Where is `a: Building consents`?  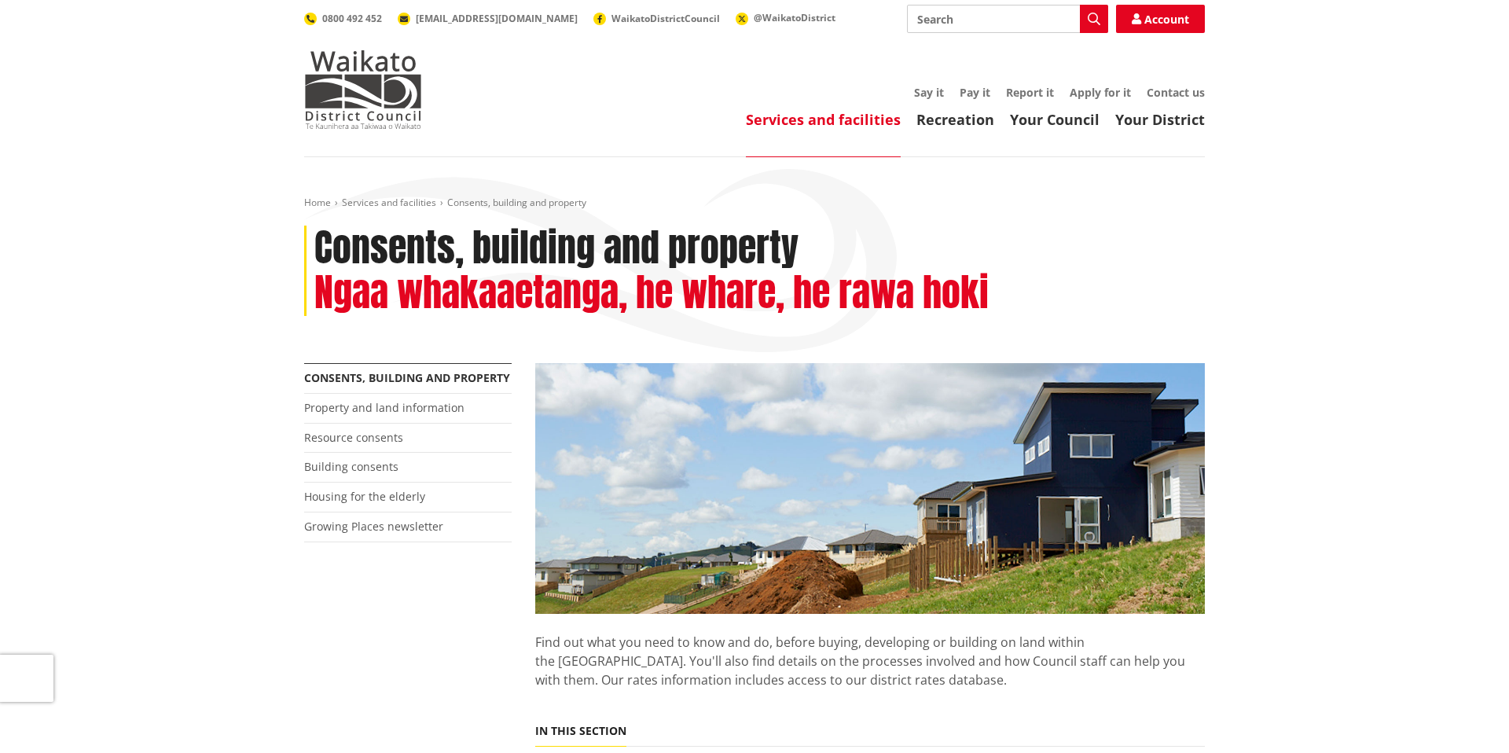 a: Building consents is located at coordinates (351, 466).